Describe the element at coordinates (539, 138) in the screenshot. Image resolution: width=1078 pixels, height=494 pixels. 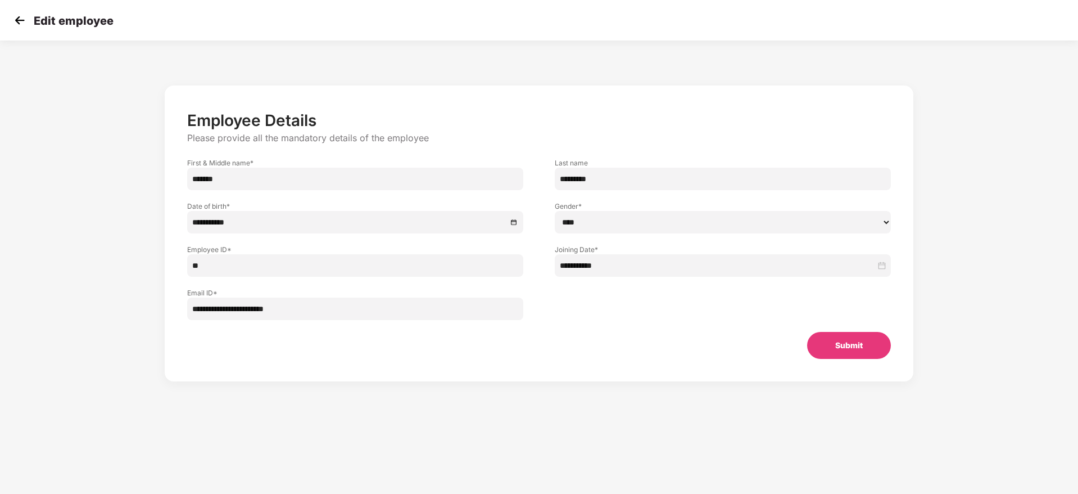
I see `p: Please provide all the mandatory details of the employee` at that location.